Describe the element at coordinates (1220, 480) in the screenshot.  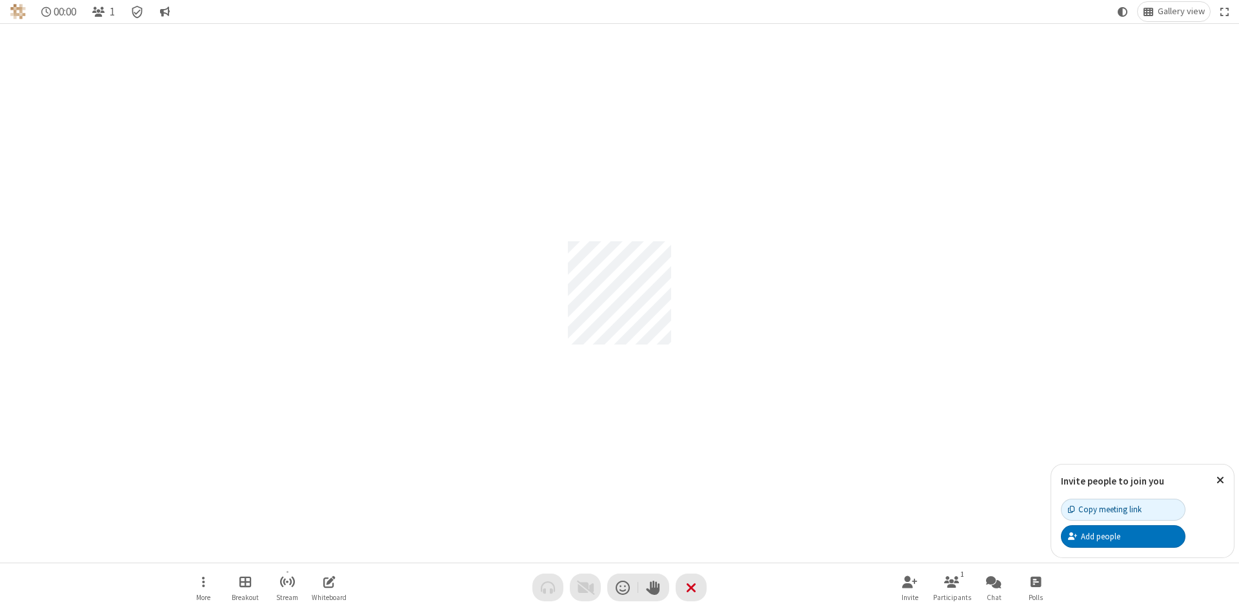
I see `button: Close popover` at that location.